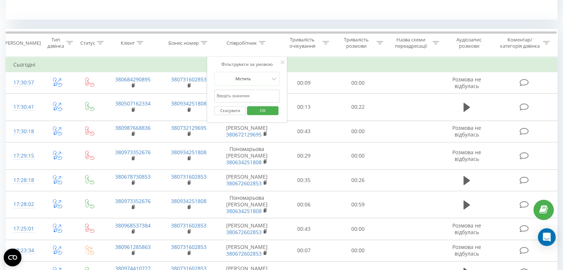  I want to click on td: 00:06, so click(304, 205).